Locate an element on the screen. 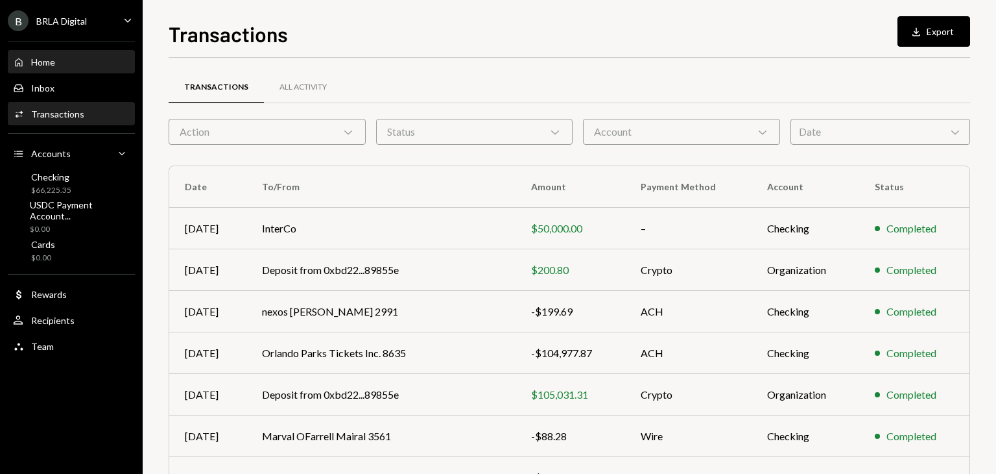 This screenshot has width=996, height=474. a: Rewards is located at coordinates (71, 294).